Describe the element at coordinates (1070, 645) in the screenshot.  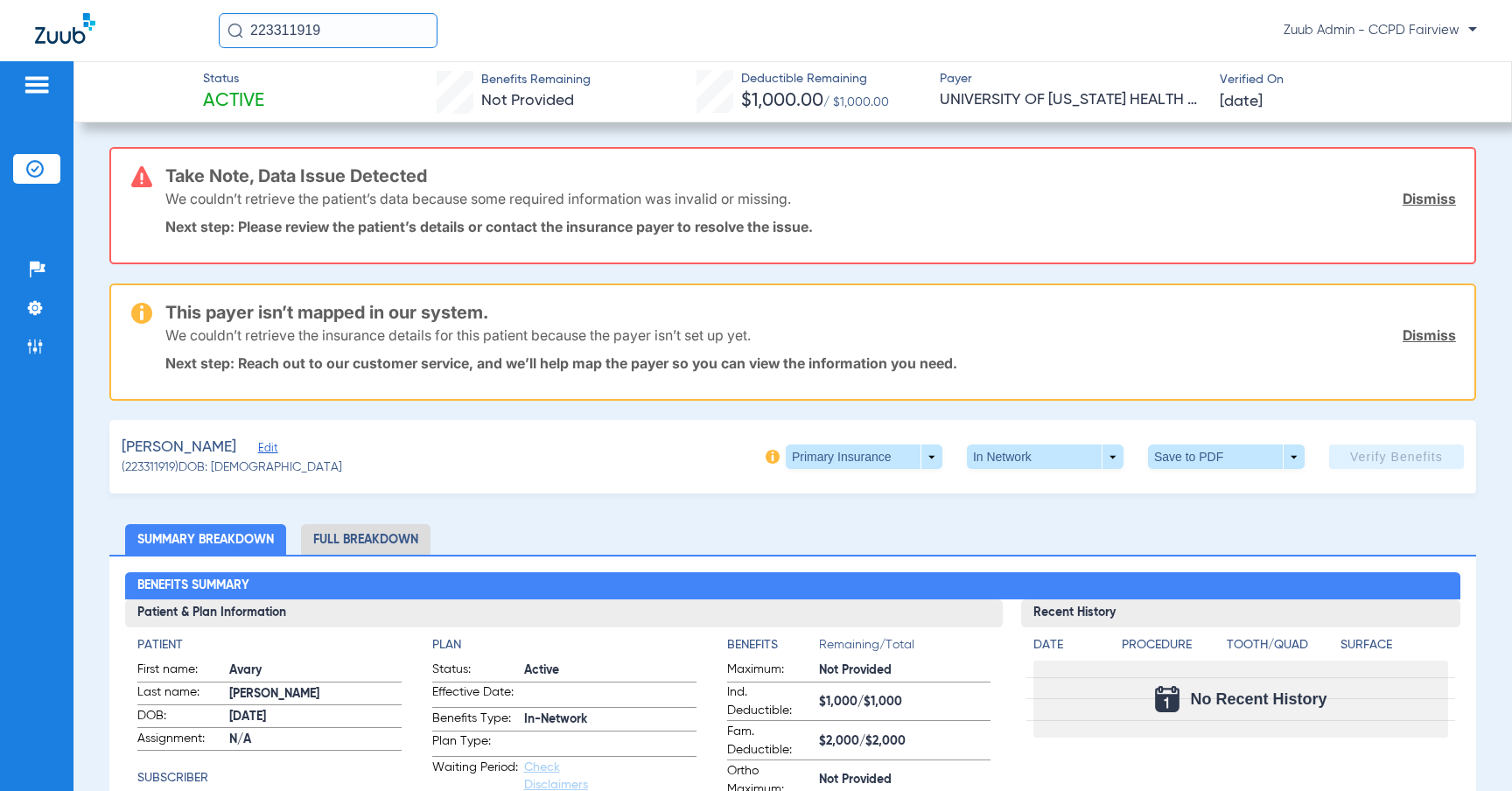
I see `h4: Date` at that location.